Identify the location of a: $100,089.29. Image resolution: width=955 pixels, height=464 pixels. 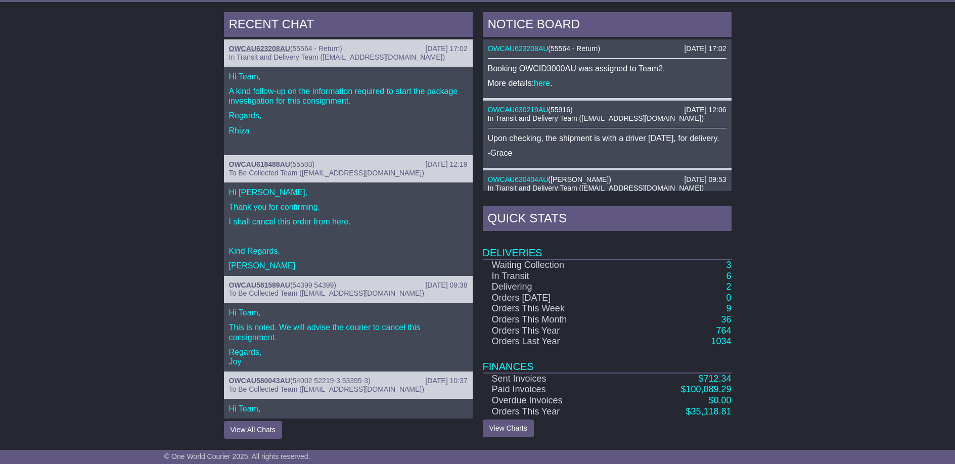
(706, 389).